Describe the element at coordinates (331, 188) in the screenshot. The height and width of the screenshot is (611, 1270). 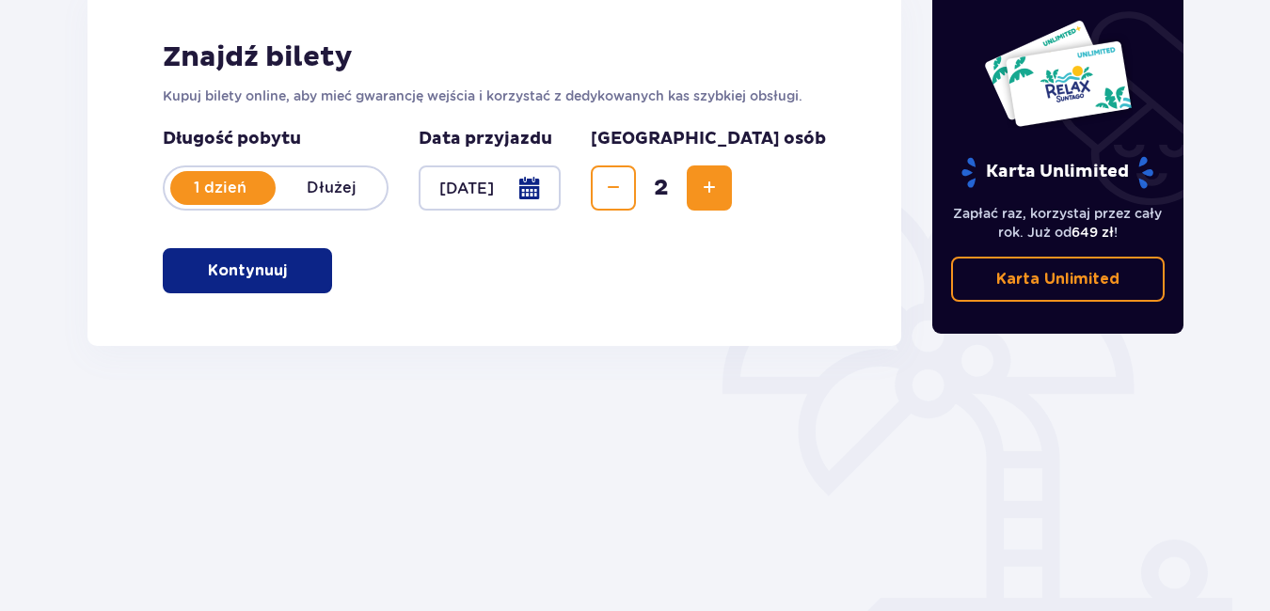
I see `p: Dłużej` at that location.